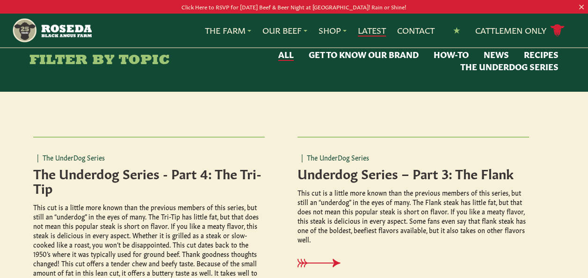  I want to click on a: Cattlemen Only, so click(520, 30).